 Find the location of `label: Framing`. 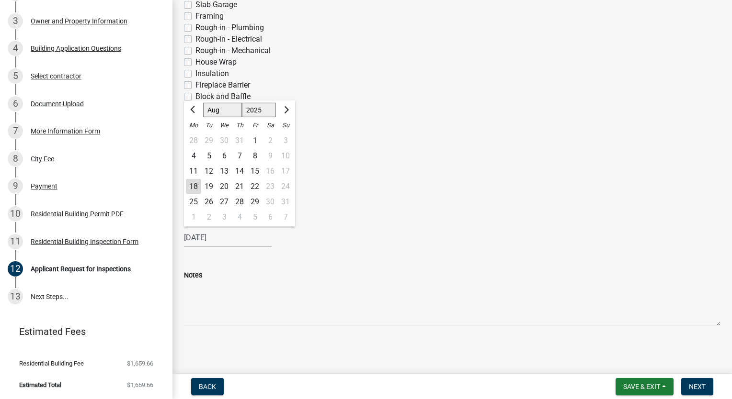

label: Framing is located at coordinates (209, 16).